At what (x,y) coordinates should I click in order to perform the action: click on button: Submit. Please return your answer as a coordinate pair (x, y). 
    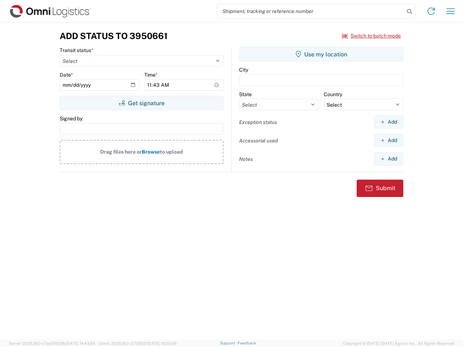
    Looking at the image, I should click on (380, 188).